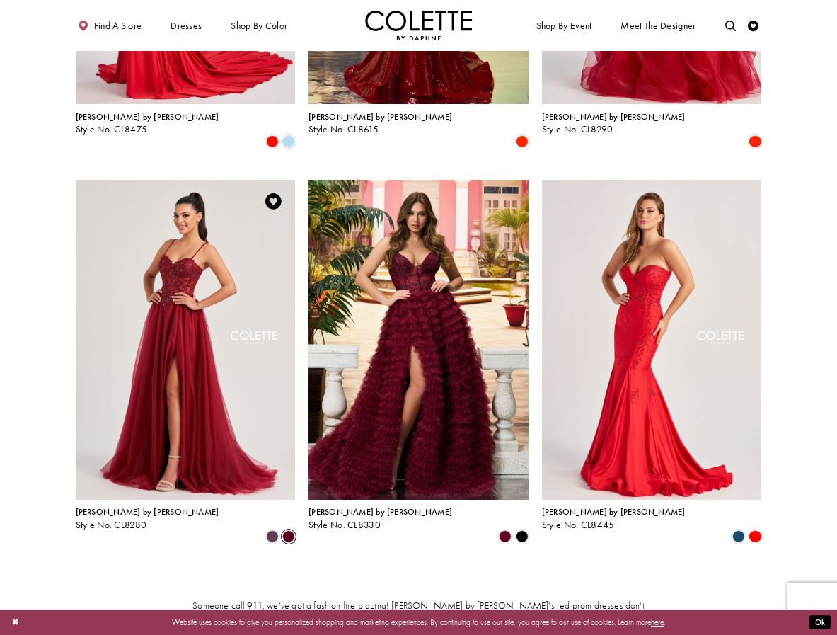  I want to click on a: Visit Colette by Daphne Style No. CL8280 Page, so click(185, 340).